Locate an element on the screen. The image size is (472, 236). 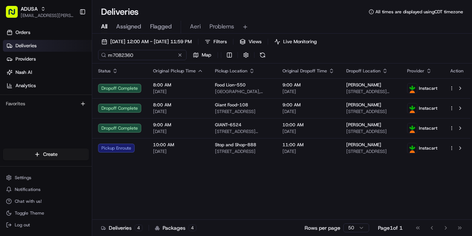
span: All times are displayed using CDT timezone is located at coordinates (420, 12).